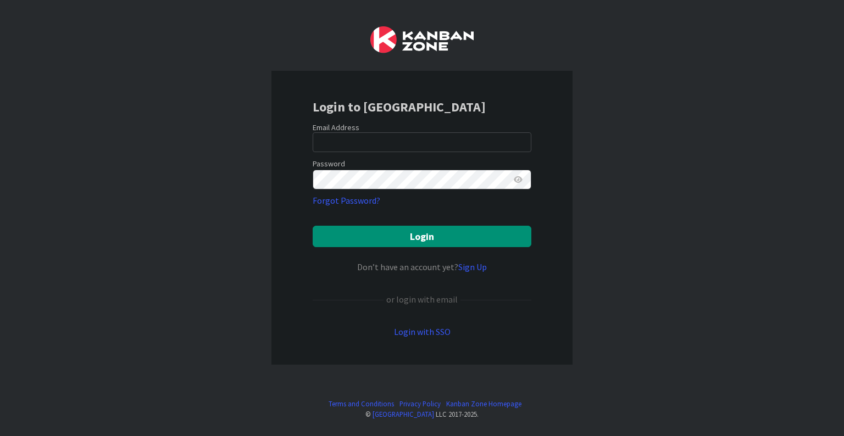 This screenshot has height=436, width=844. What do you see at coordinates (422, 414) in the screenshot?
I see `div: © LLC 2017- 2025 .` at bounding box center [422, 414].